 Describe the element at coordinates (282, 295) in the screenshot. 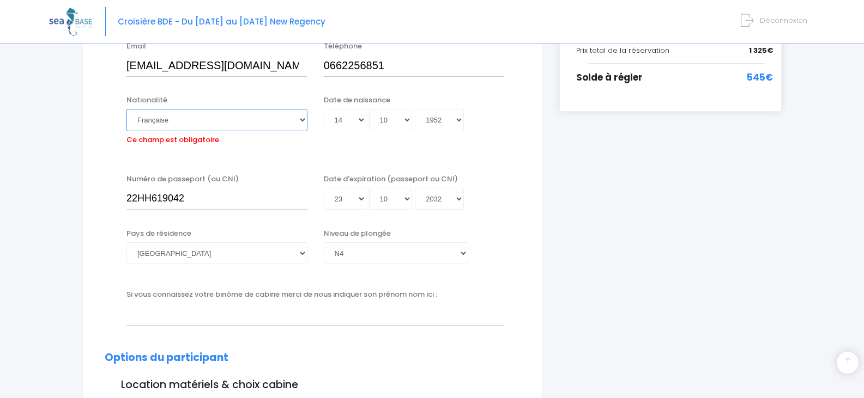

I see `label: Si vous connaissez votre binôme de cabine merci de nous indiquer son prénom nom ici :` at that location.